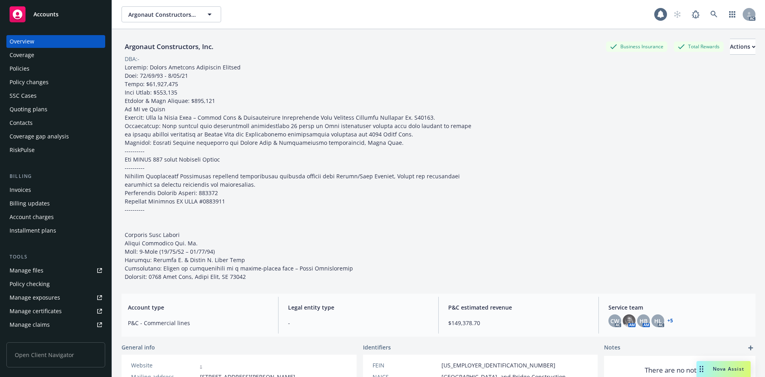 The width and height of the screenshot is (765, 377). I want to click on a: Invoices, so click(56, 190).